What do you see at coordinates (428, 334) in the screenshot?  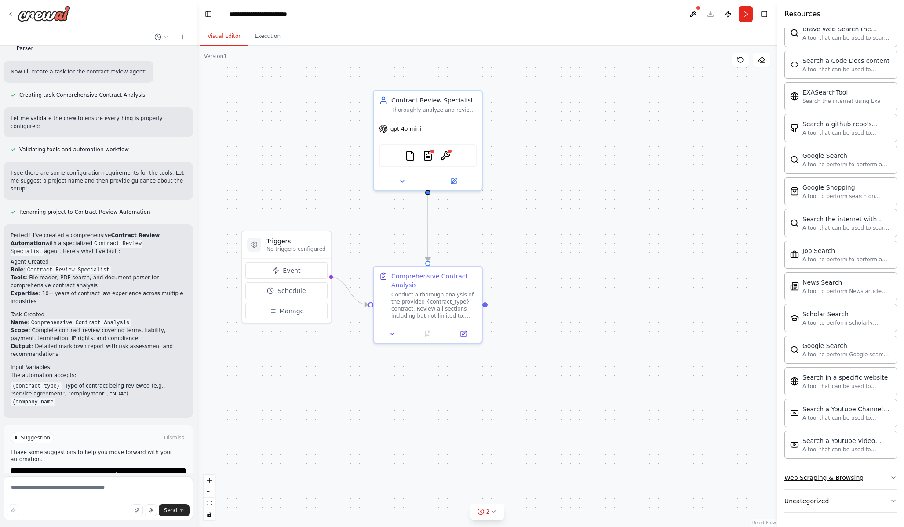 I see `button: No output available` at bounding box center [428, 334].